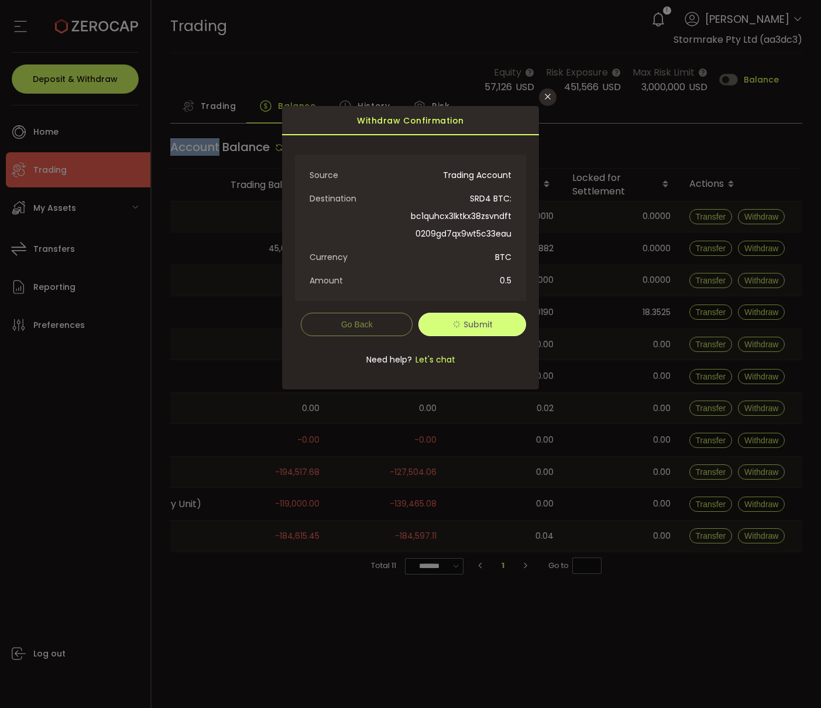 The width and height of the screenshot is (821, 708). I want to click on div: Withdraw Confirmation, so click(410, 121).